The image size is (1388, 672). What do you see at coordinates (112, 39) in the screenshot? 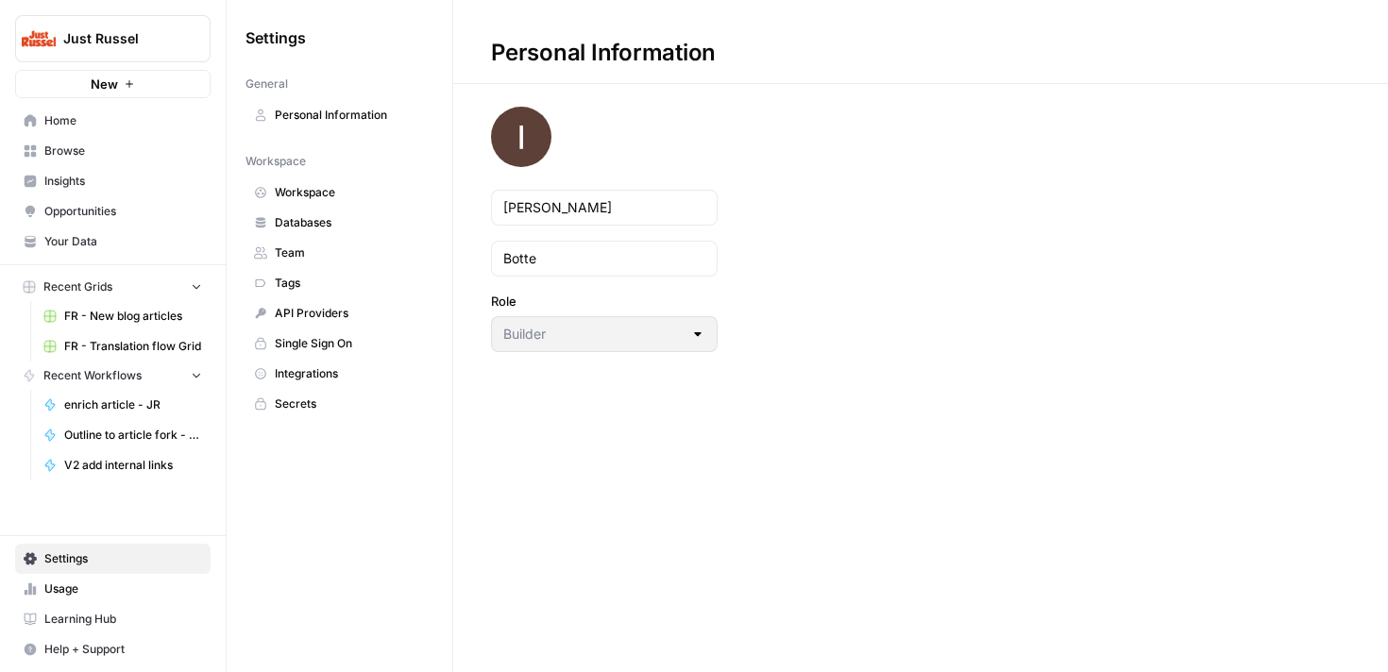
I see `button: Workspace: Just Russel` at bounding box center [112, 39].